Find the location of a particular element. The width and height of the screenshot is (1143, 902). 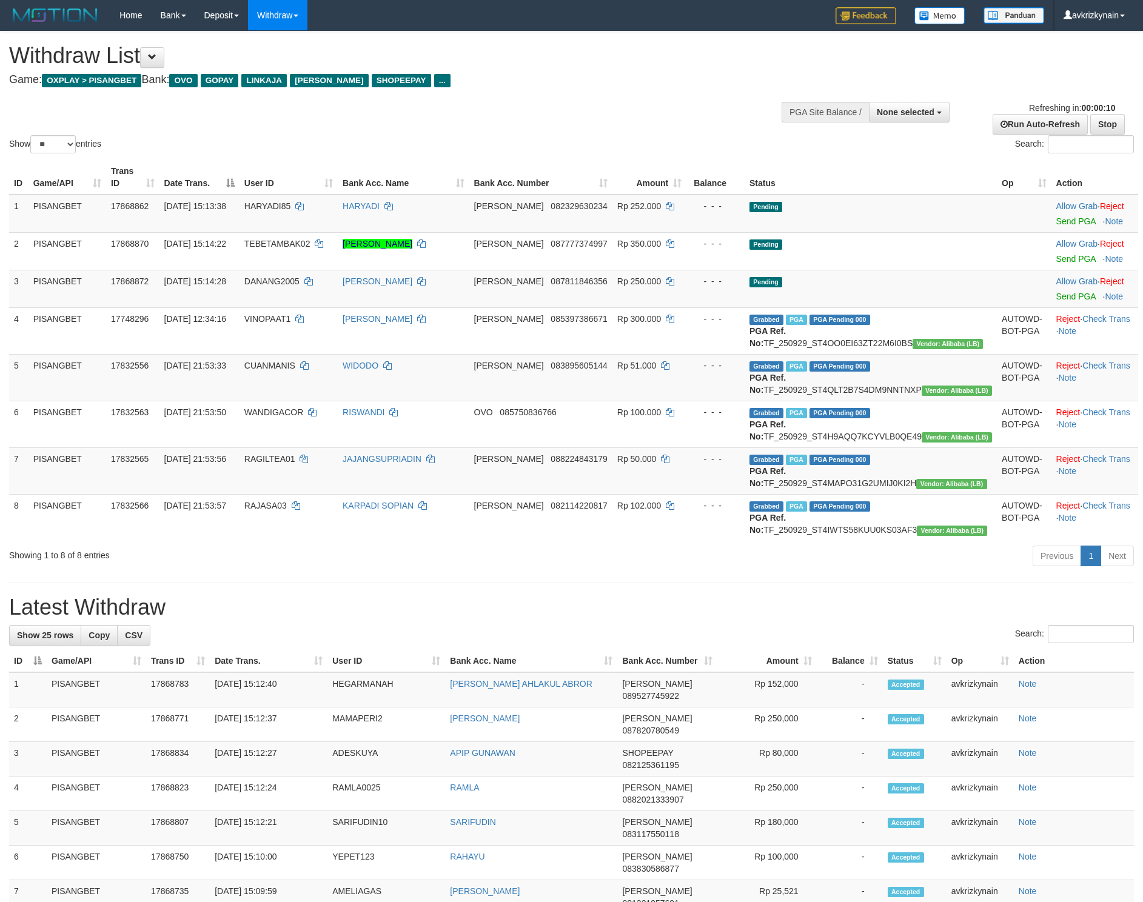

td: Rp 152,000 is located at coordinates (767, 690).